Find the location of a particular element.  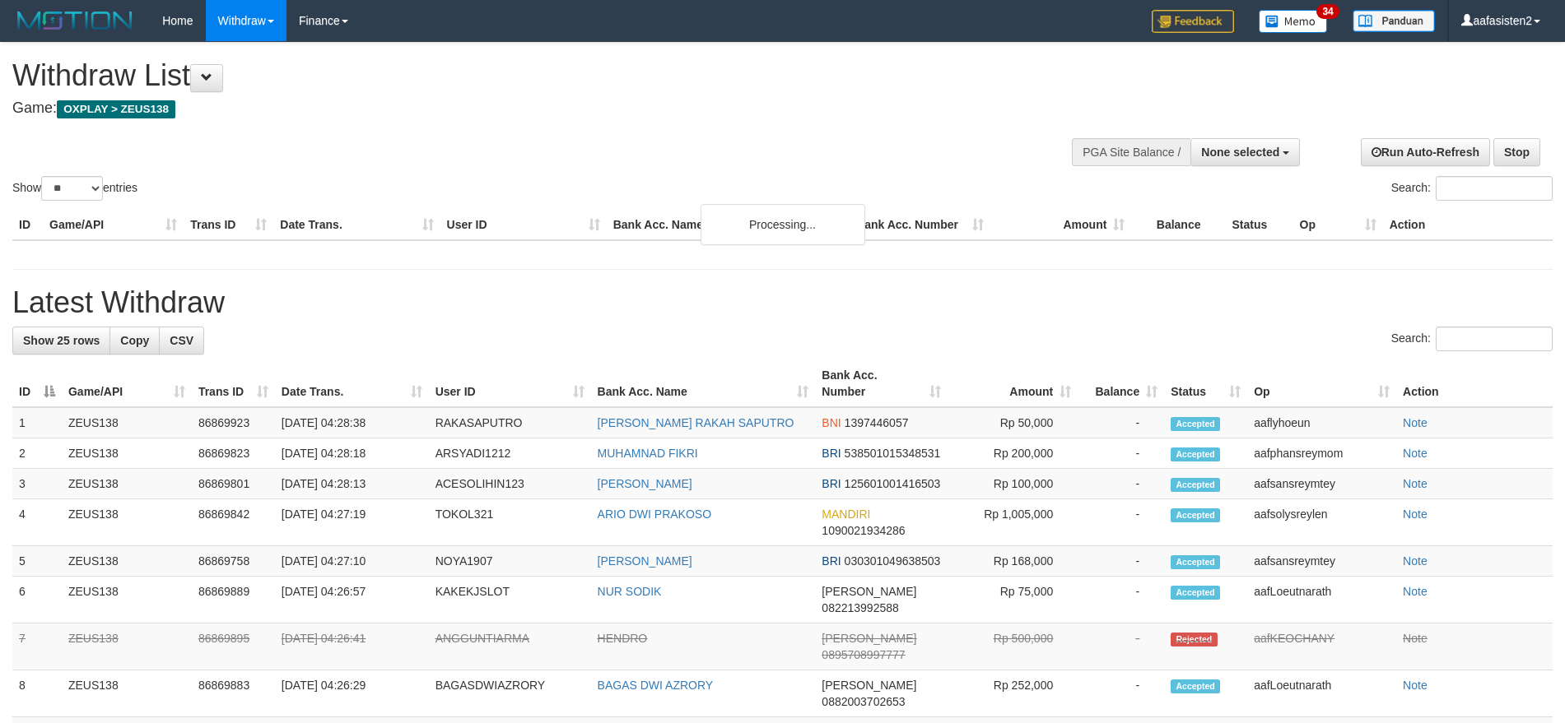

span: OXPLAY > ZEUS138 is located at coordinates (116, 109).